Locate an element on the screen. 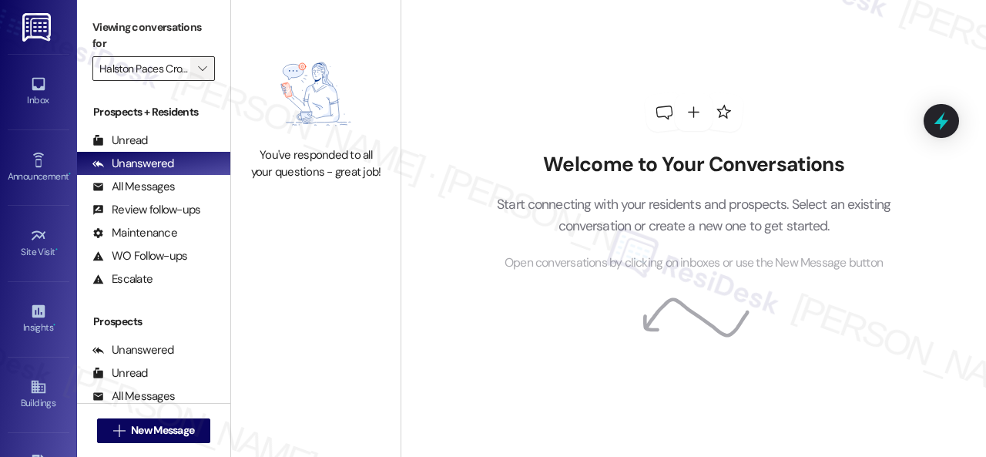  p: Start connecting with your residents and prospects. Select an existing conversation or create a n... is located at coordinates (694, 215).